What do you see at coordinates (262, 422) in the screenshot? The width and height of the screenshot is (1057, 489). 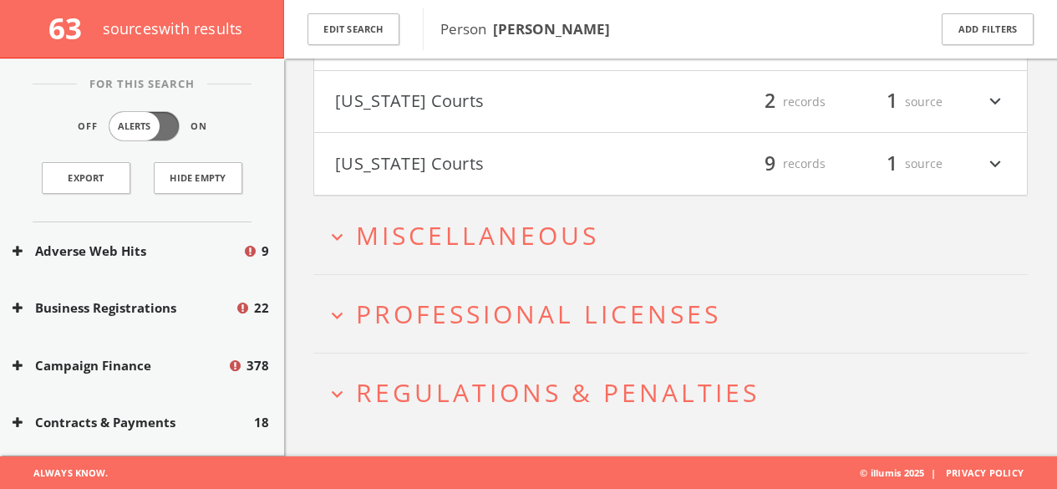 I see `span: 18` at bounding box center [262, 422].